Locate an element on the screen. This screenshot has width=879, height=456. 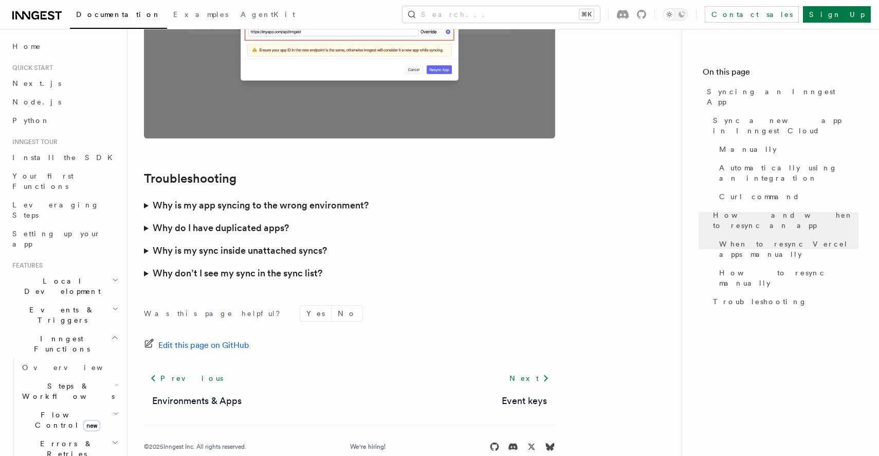
a: We're hiring! is located at coordinates (368, 446).